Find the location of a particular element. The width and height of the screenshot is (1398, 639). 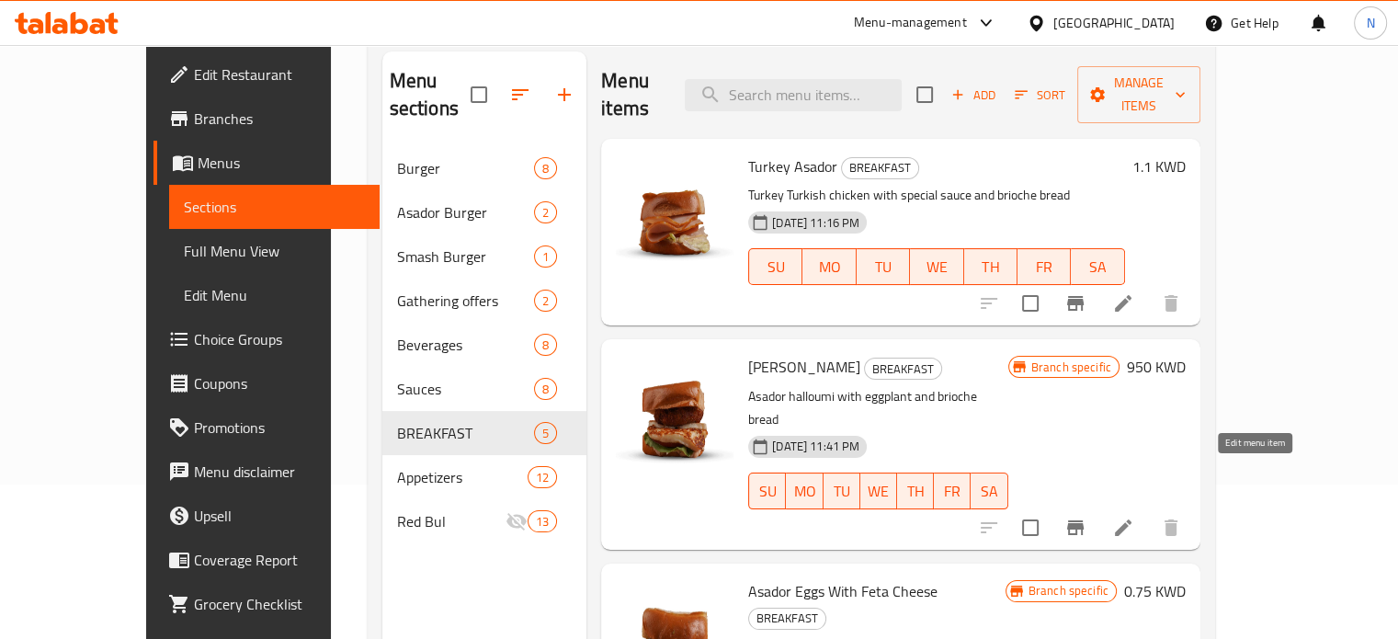

h6: 1.1 KWD is located at coordinates (1159, 166).